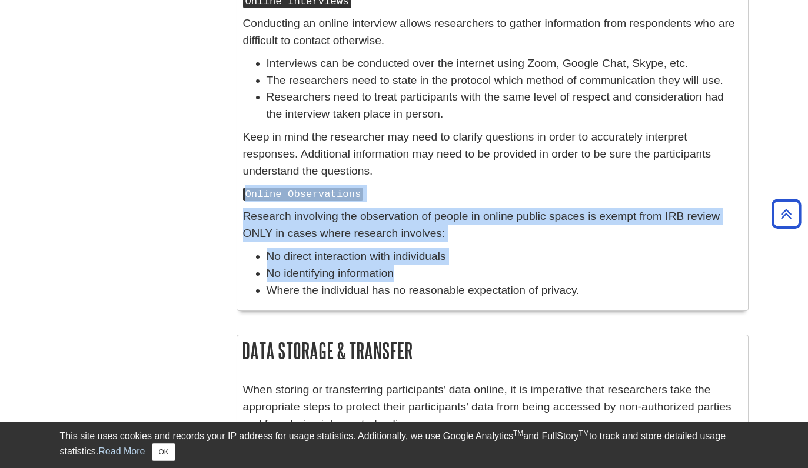 This screenshot has height=468, width=808. What do you see at coordinates (504, 257) in the screenshot?
I see `li: No direct interaction with individuals` at bounding box center [504, 257].